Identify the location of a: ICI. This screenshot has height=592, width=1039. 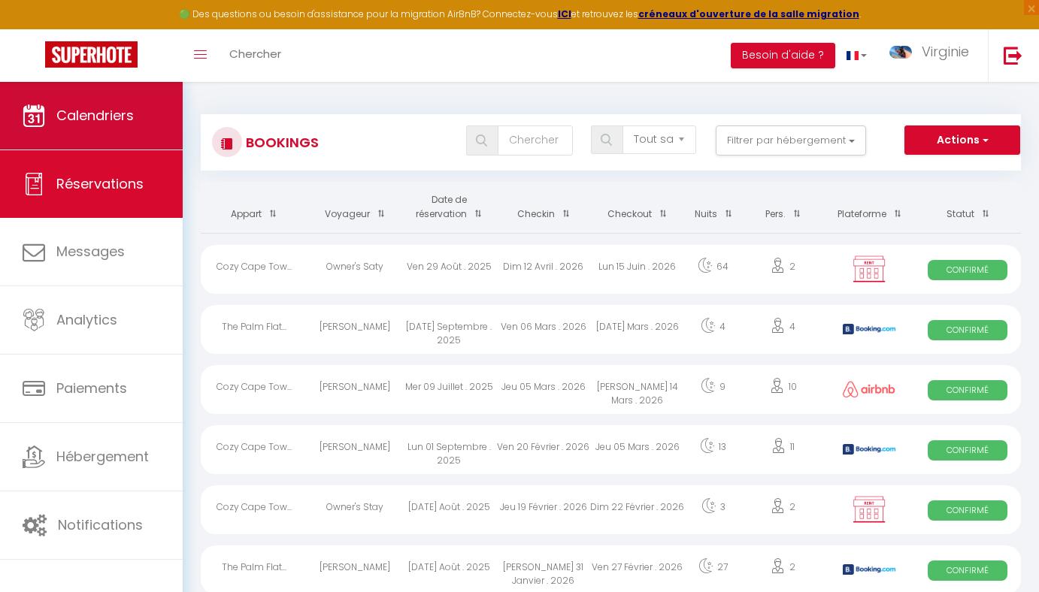
(564, 14).